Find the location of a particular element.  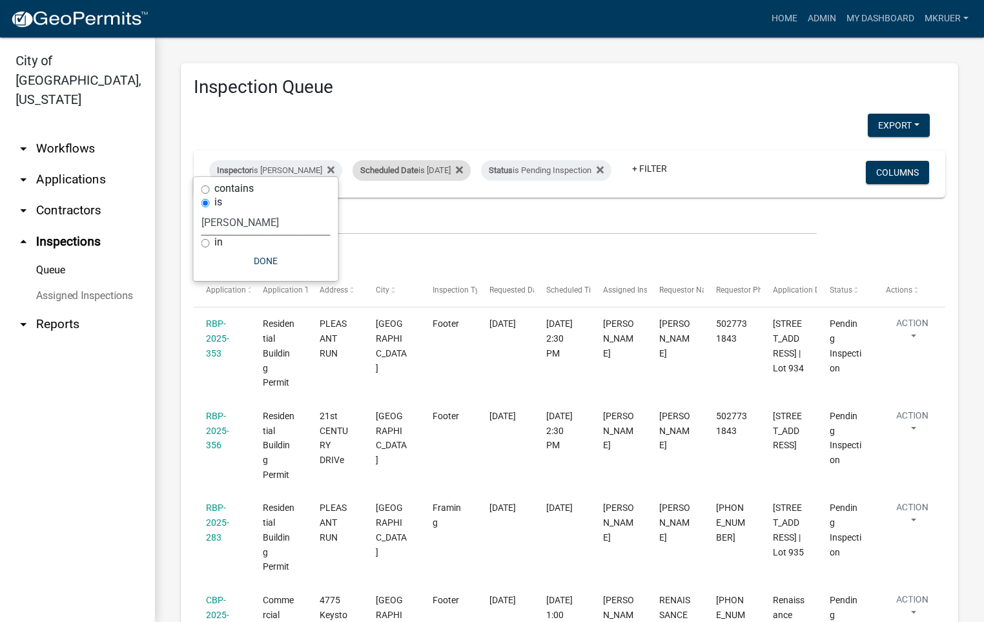

a: Home is located at coordinates (785, 19).